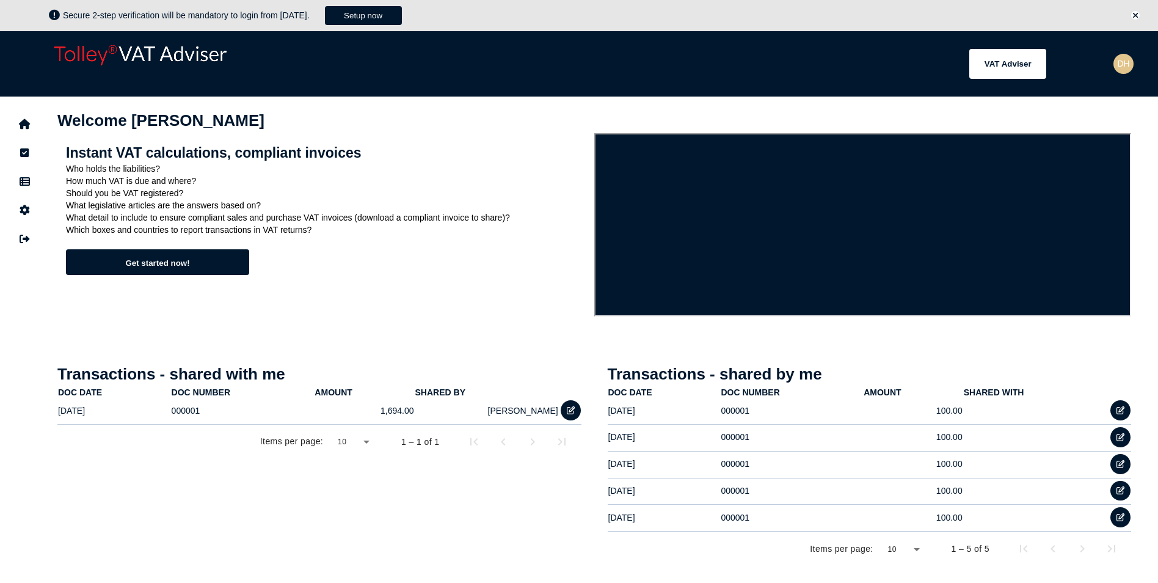 This screenshot has width=1158, height=583. What do you see at coordinates (24, 181) in the screenshot?
I see `i: Data manager` at bounding box center [24, 181].